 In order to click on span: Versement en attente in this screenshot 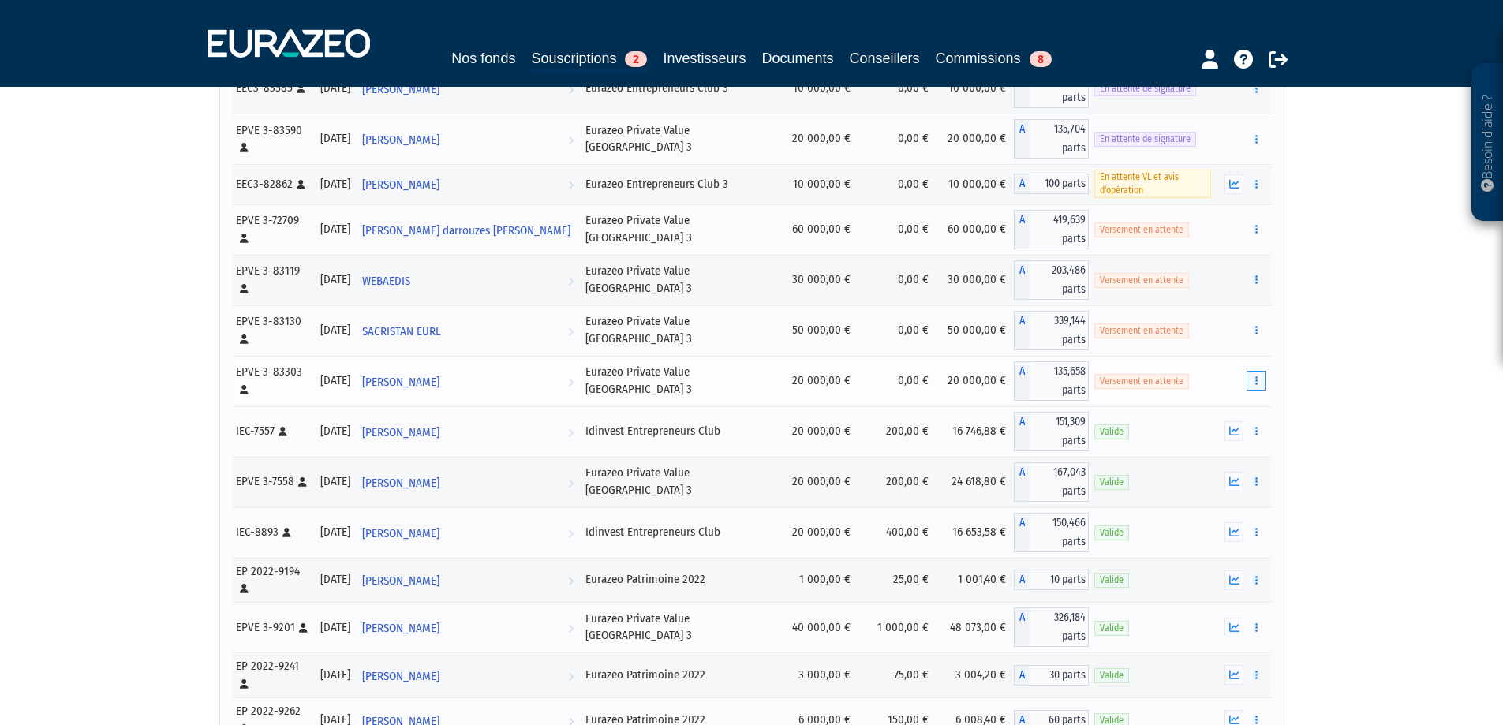, I will do `click(1141, 230)`.